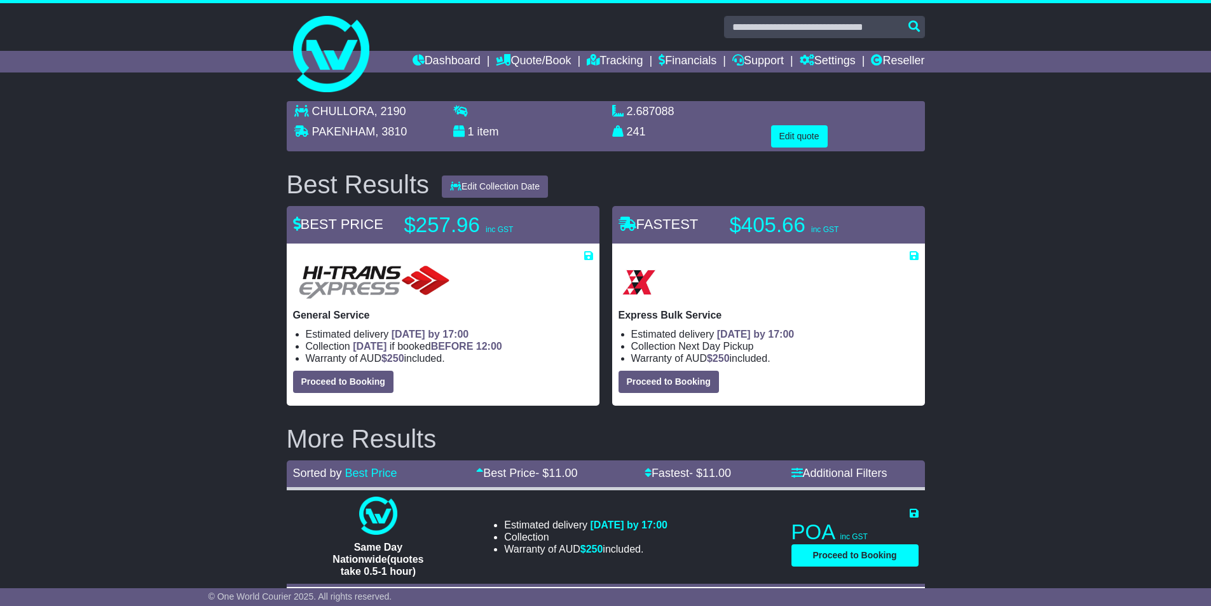 The image size is (1211, 606). What do you see at coordinates (391, 132) in the screenshot?
I see `span: , 3810` at bounding box center [391, 132].